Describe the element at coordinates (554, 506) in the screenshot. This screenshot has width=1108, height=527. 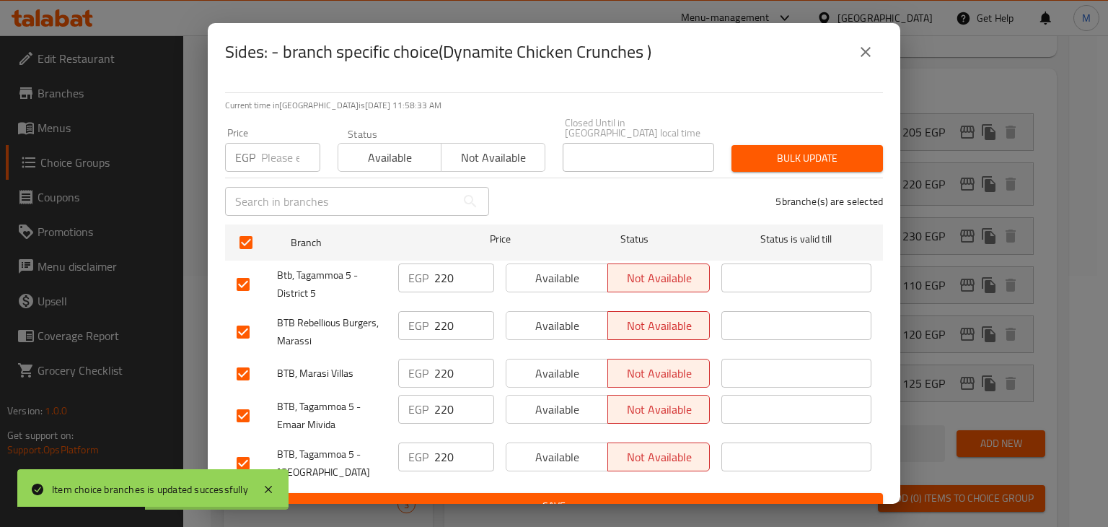
I see `button: Save` at that location.